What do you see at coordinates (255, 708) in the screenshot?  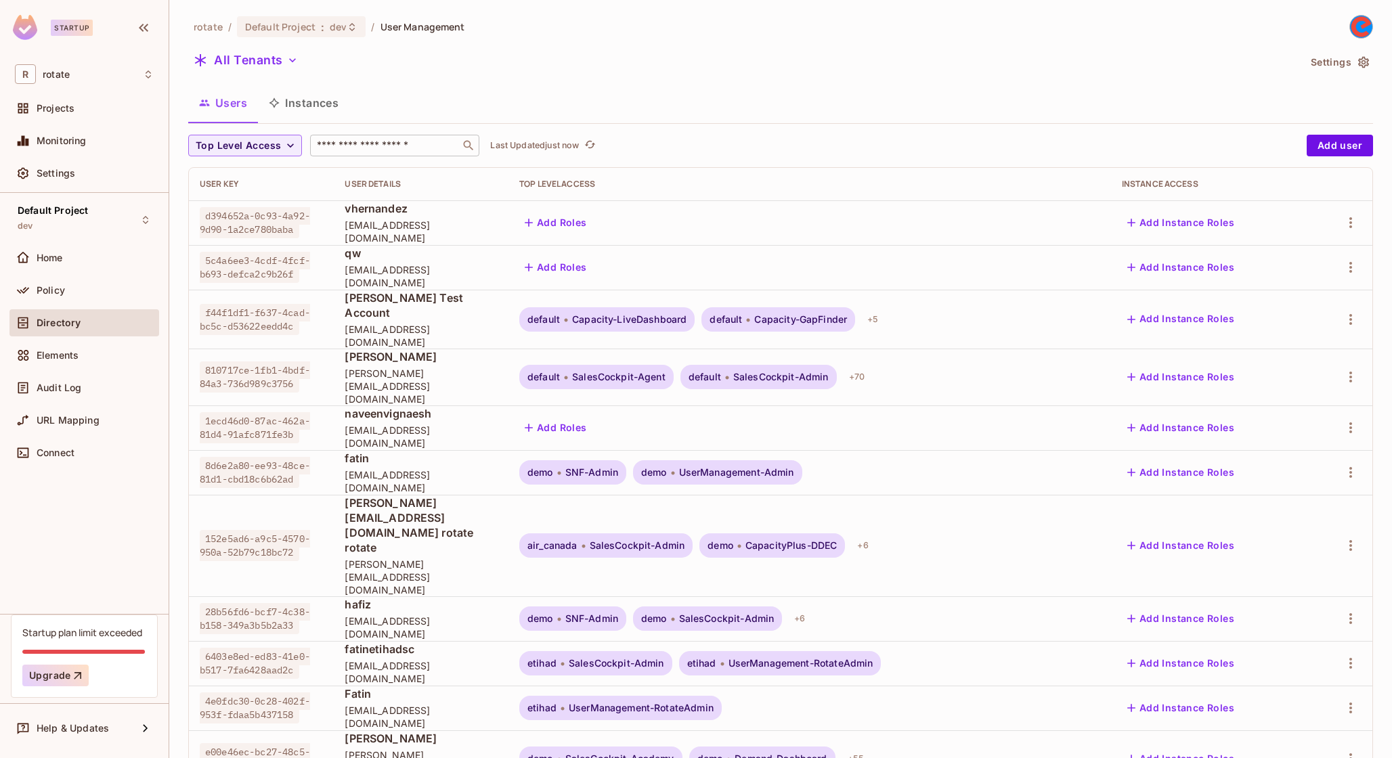 I see `span: 4e0fdc30-0c28-402f-953f-fdaa5b437158` at bounding box center [255, 708].